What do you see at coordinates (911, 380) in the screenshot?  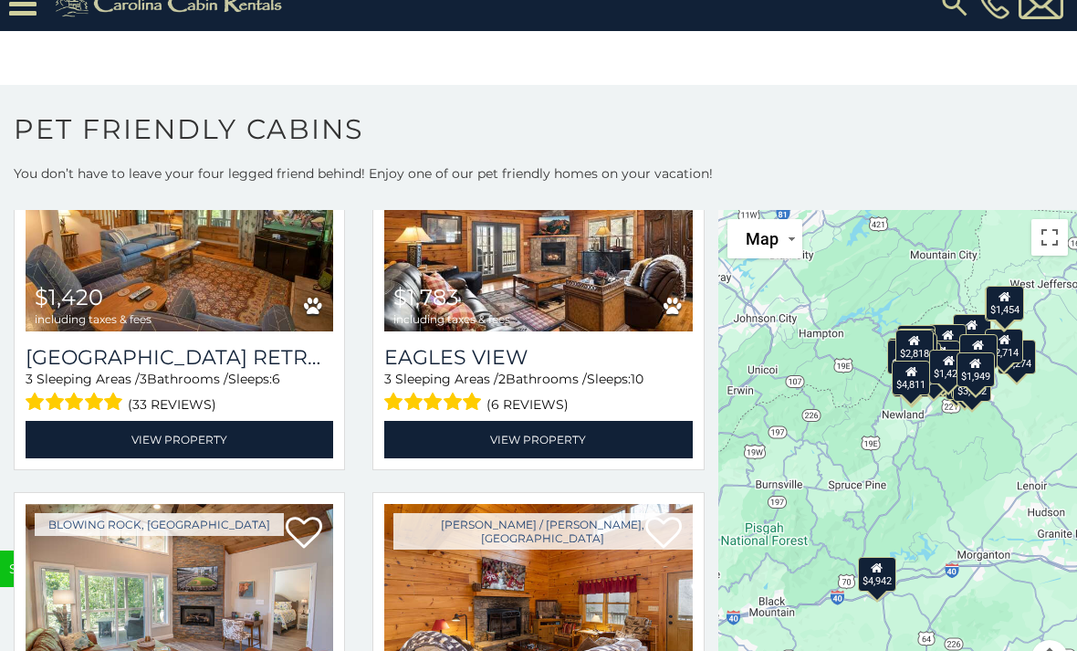 I see `div: $3,454` at bounding box center [911, 380].